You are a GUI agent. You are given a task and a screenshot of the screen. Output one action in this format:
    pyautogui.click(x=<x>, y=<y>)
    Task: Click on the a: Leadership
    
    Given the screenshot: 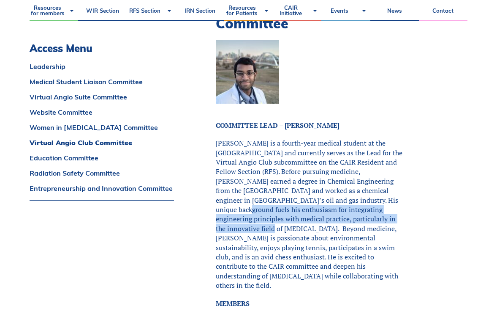 What is the action you would take?
    pyautogui.click(x=102, y=66)
    